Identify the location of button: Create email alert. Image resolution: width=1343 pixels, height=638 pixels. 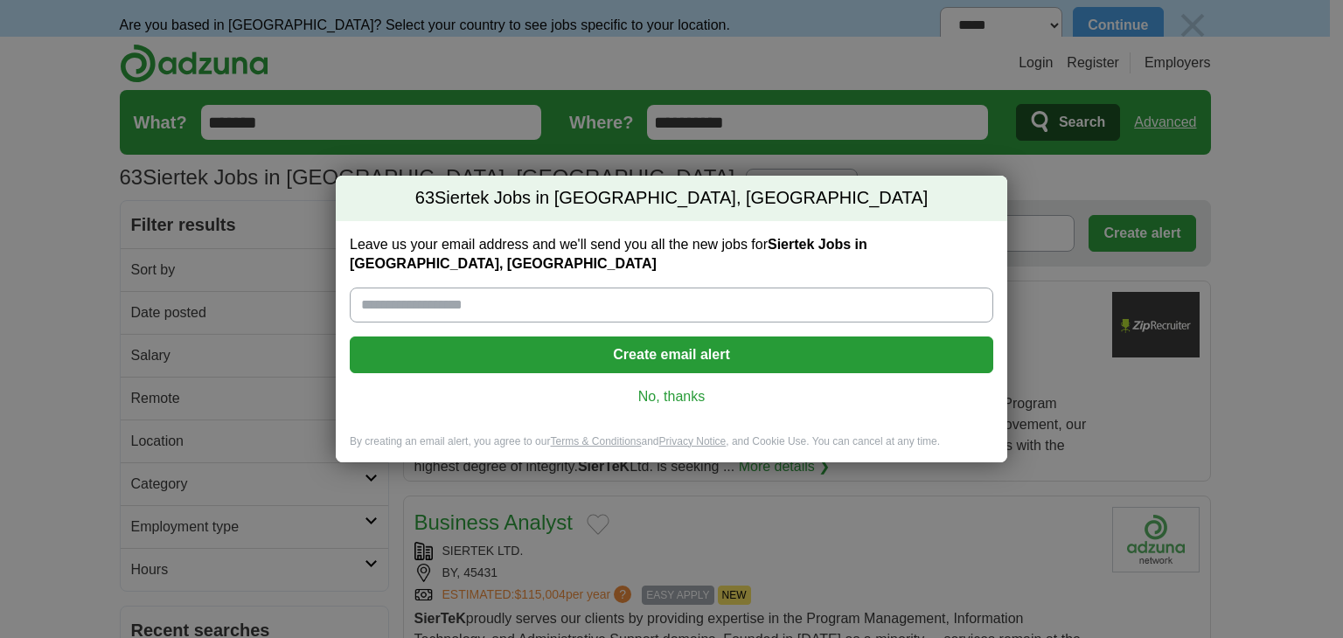
(672, 355).